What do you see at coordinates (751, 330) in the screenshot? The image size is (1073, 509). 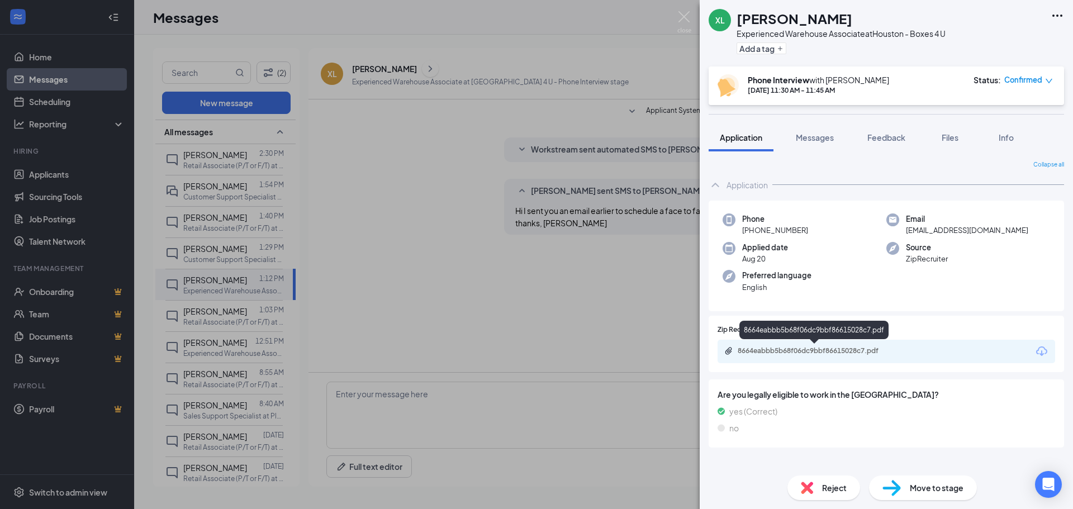 I see `span: Zip Recruiter Resume` at bounding box center [751, 330].